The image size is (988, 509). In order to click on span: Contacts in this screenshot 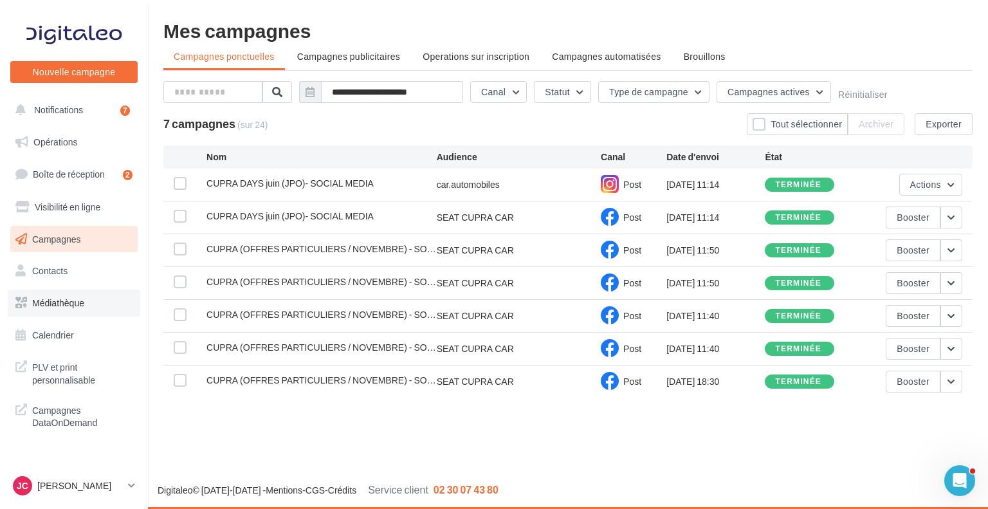, I will do `click(50, 270)`.